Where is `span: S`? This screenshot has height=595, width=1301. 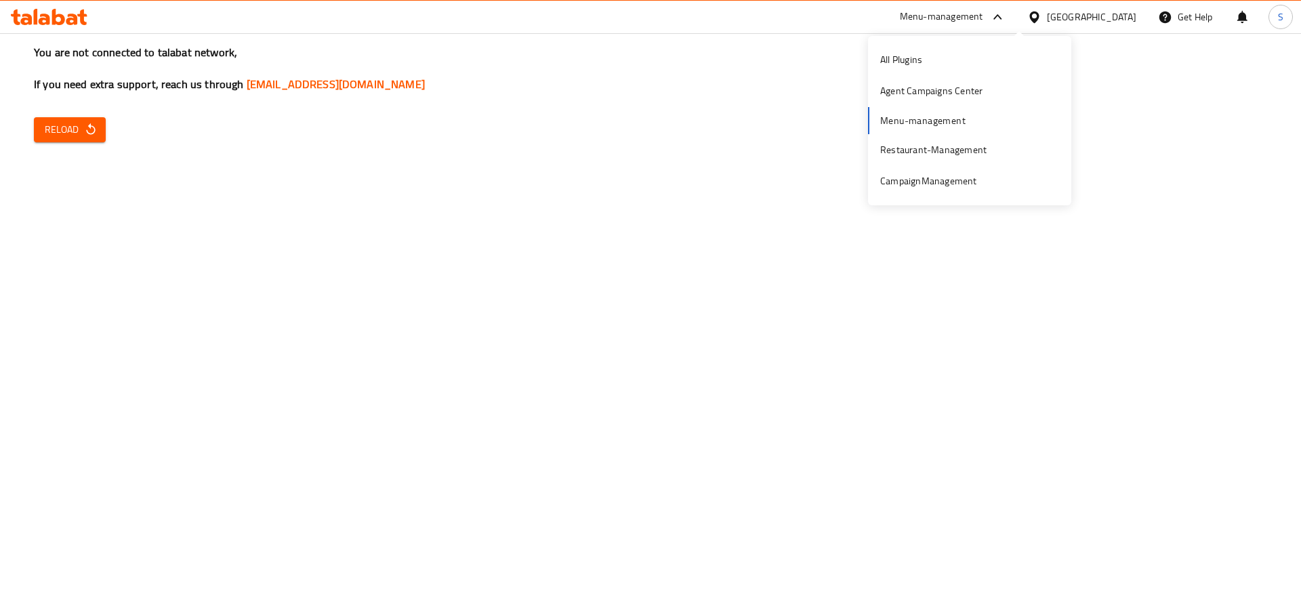 span: S is located at coordinates (1281, 17).